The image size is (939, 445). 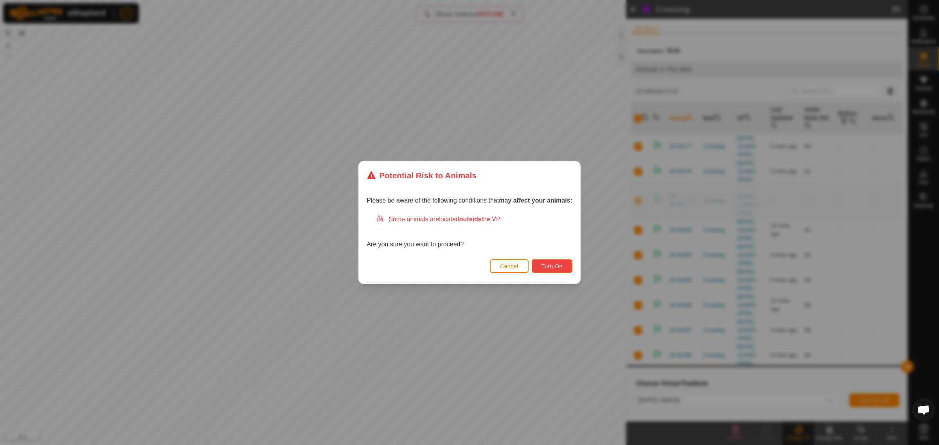 I want to click on strong: outside, so click(x=470, y=219).